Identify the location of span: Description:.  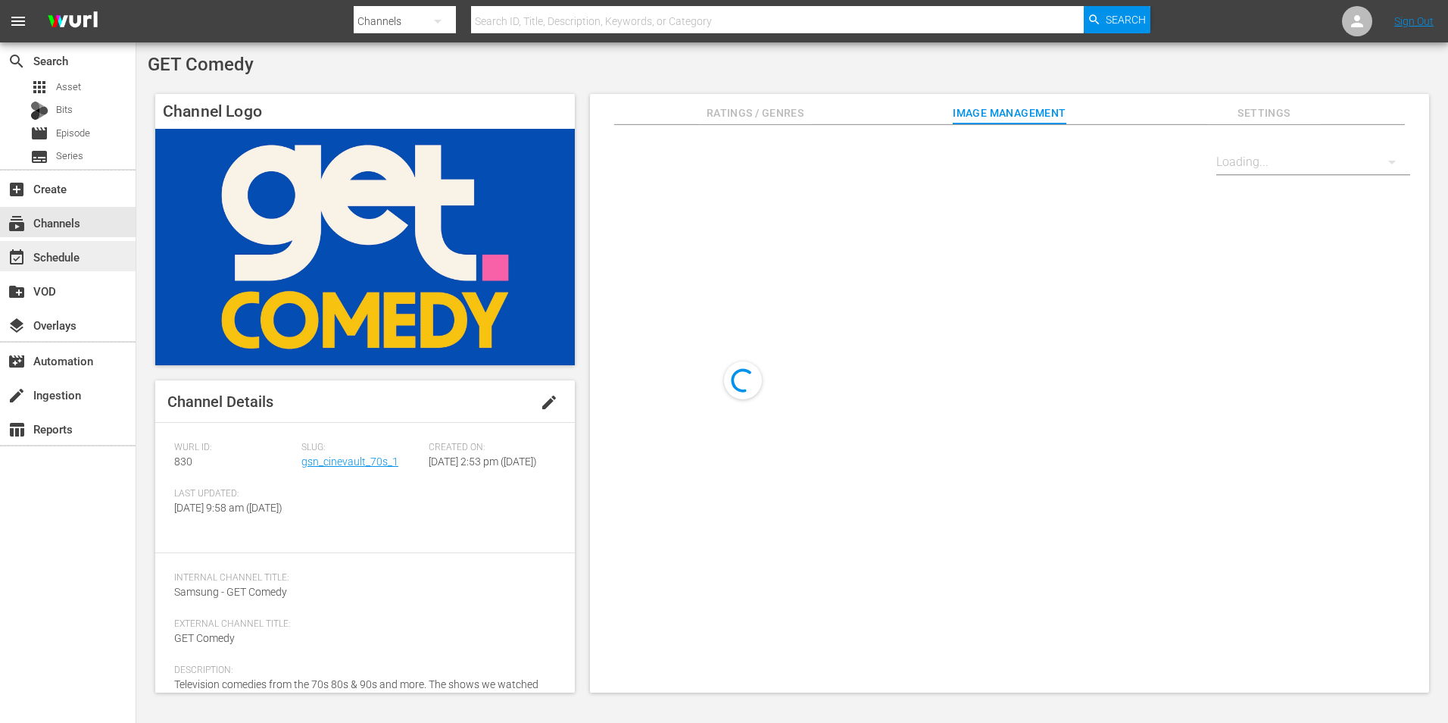
(361, 670).